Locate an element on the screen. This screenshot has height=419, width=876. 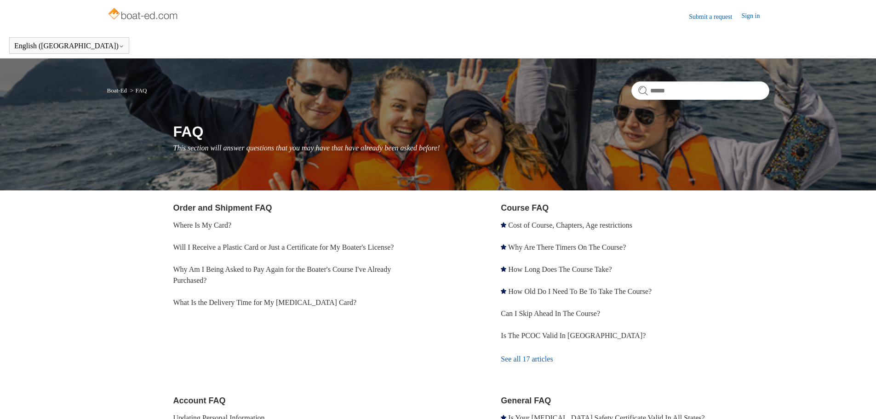
h1: FAQ is located at coordinates (471, 131).